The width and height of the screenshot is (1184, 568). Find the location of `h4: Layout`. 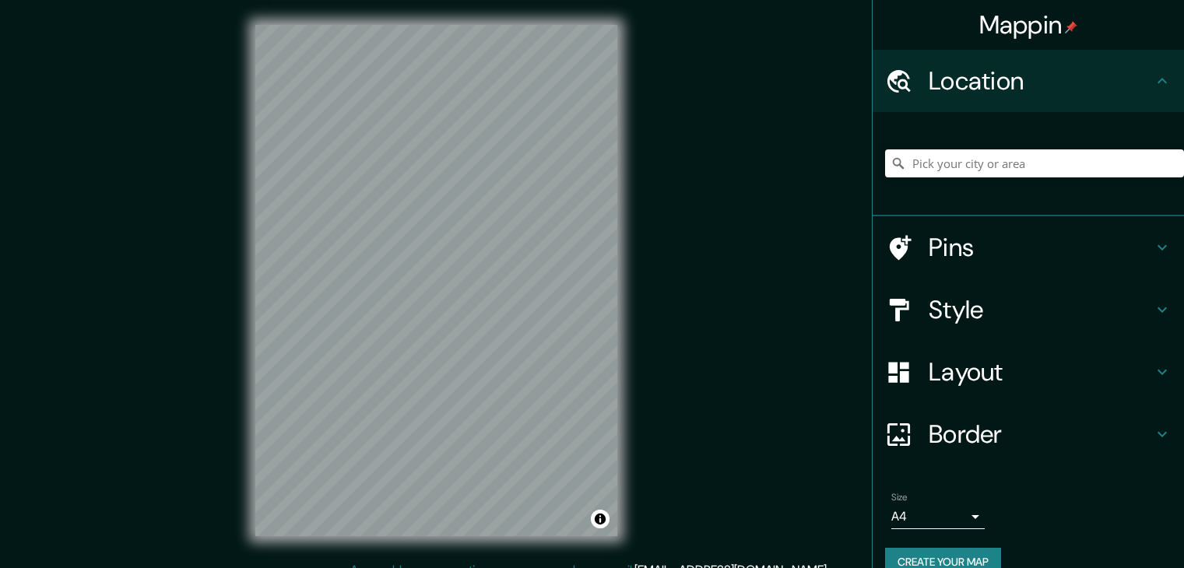

h4: Layout is located at coordinates (1041, 372).